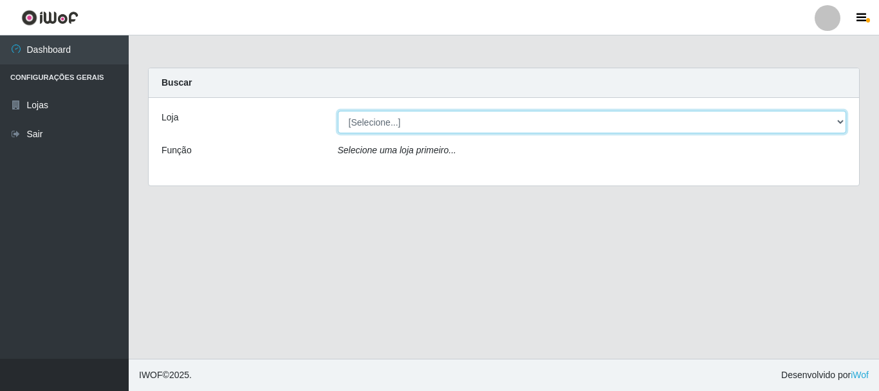  What do you see at coordinates (860, 375) in the screenshot?
I see `a: iWof` at bounding box center [860, 375].